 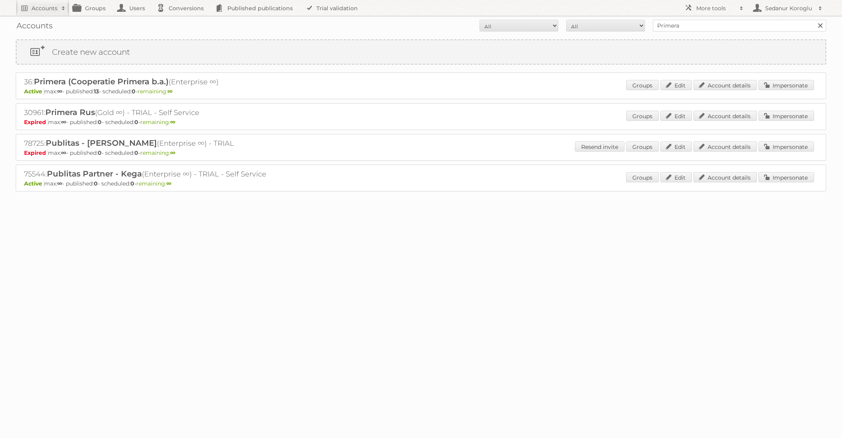 I want to click on h2: 36: (Enterprise ∞), so click(x=162, y=82).